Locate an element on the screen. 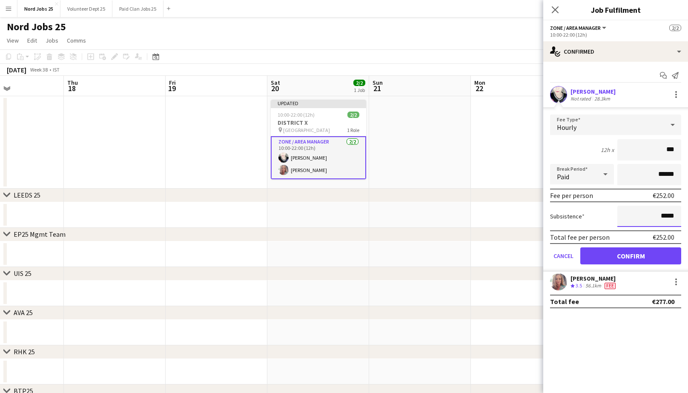 The height and width of the screenshot is (393, 688). a: Comms is located at coordinates (76, 40).